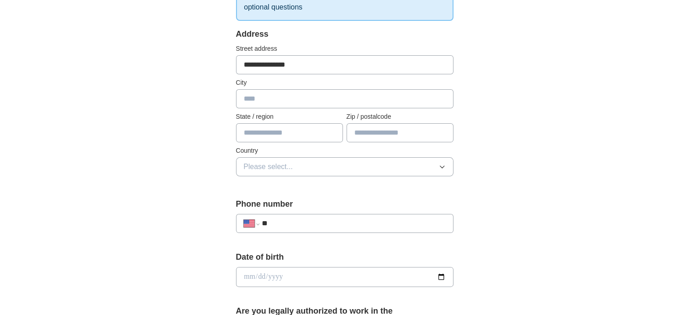 The width and height of the screenshot is (689, 315). I want to click on label: State / region, so click(290, 116).